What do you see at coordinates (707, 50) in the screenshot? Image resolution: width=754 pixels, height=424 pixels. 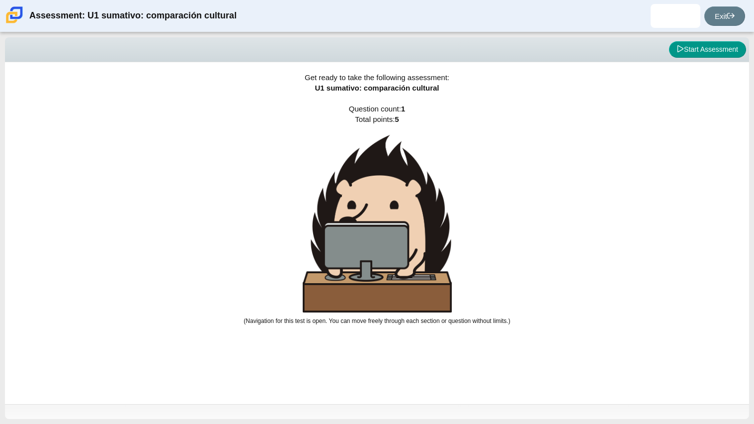 I see `button: Start Assessment` at bounding box center [707, 50].